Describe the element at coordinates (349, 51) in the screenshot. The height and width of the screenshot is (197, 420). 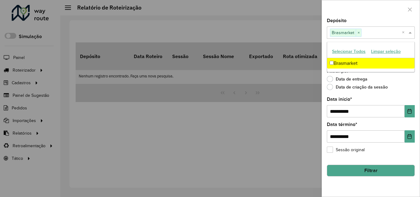
I see `button: Selecionar Todos` at that location.